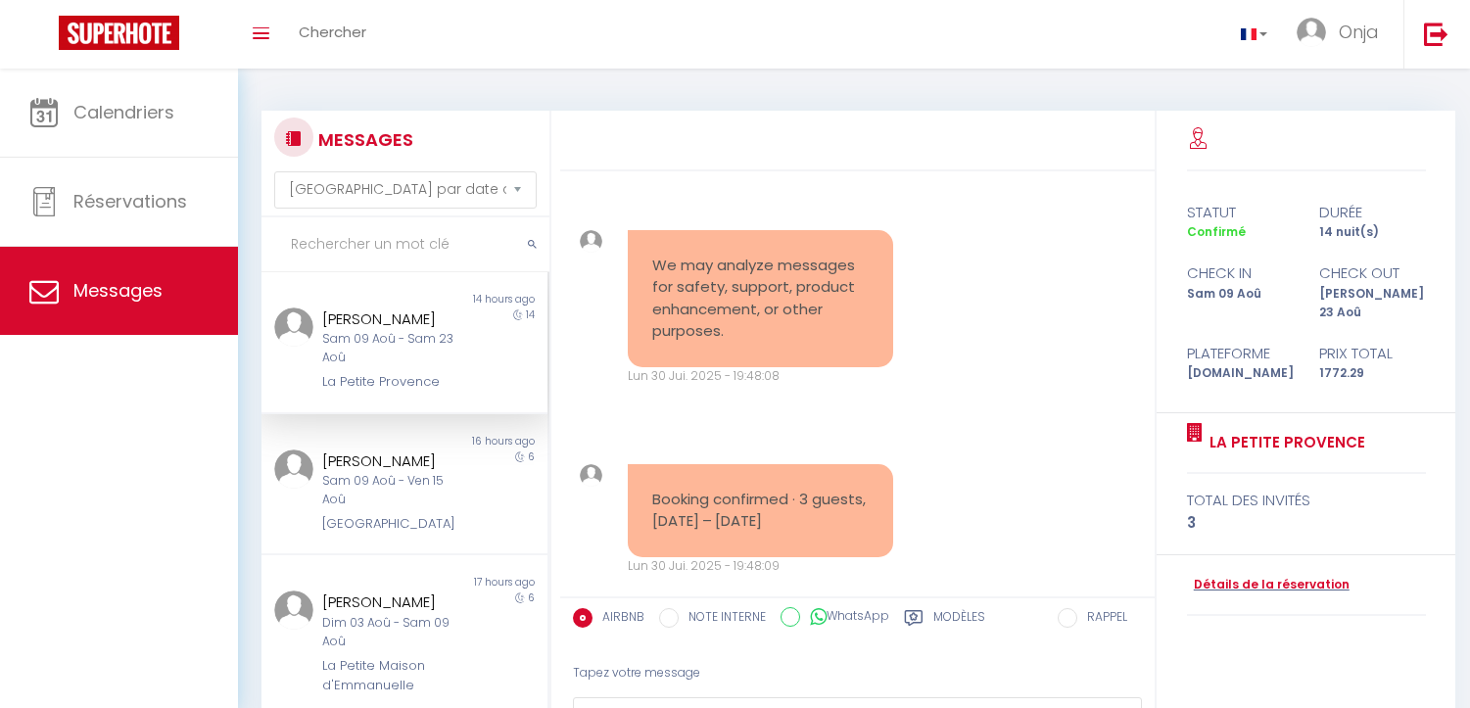 This screenshot has height=708, width=1470. I want to click on div: total des invités, so click(1306, 500).